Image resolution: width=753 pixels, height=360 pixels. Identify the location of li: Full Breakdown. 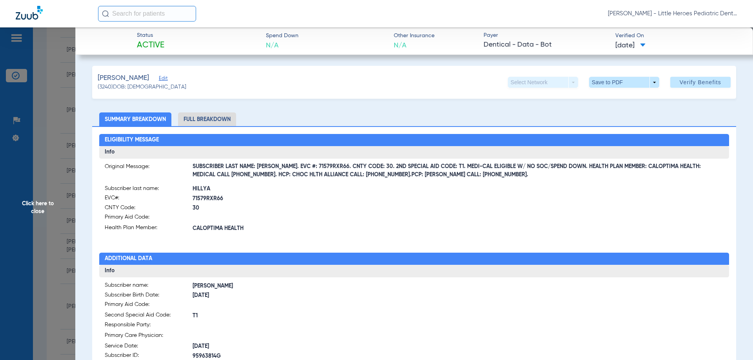
(207, 119).